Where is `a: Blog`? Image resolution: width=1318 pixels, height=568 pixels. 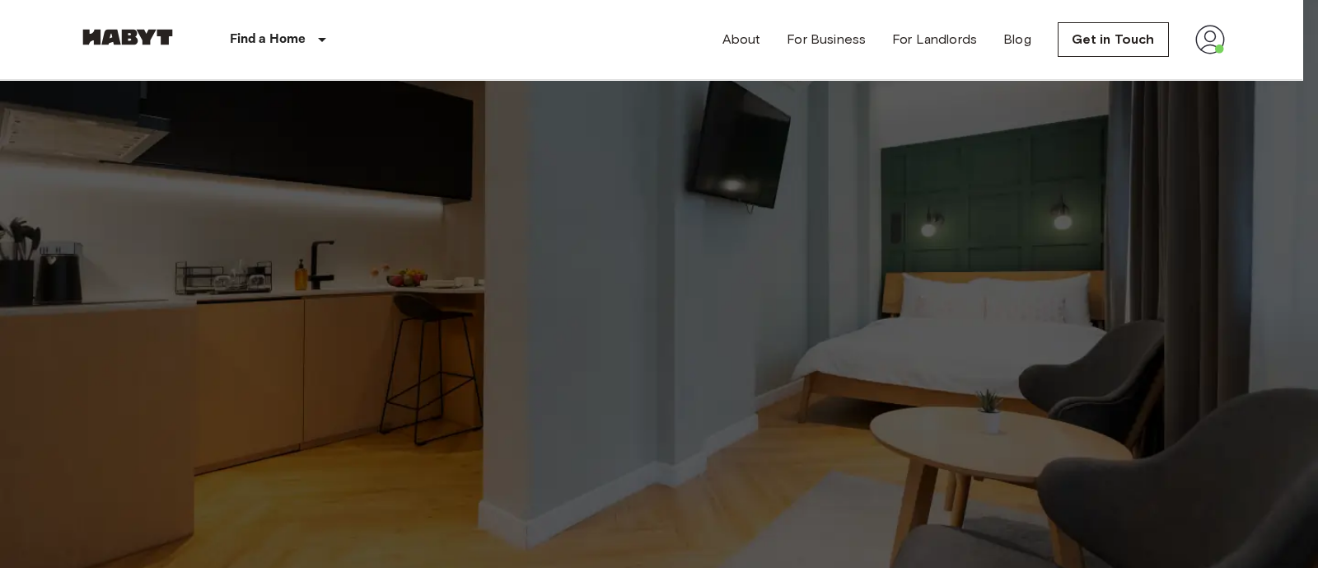 a: Blog is located at coordinates (1018, 40).